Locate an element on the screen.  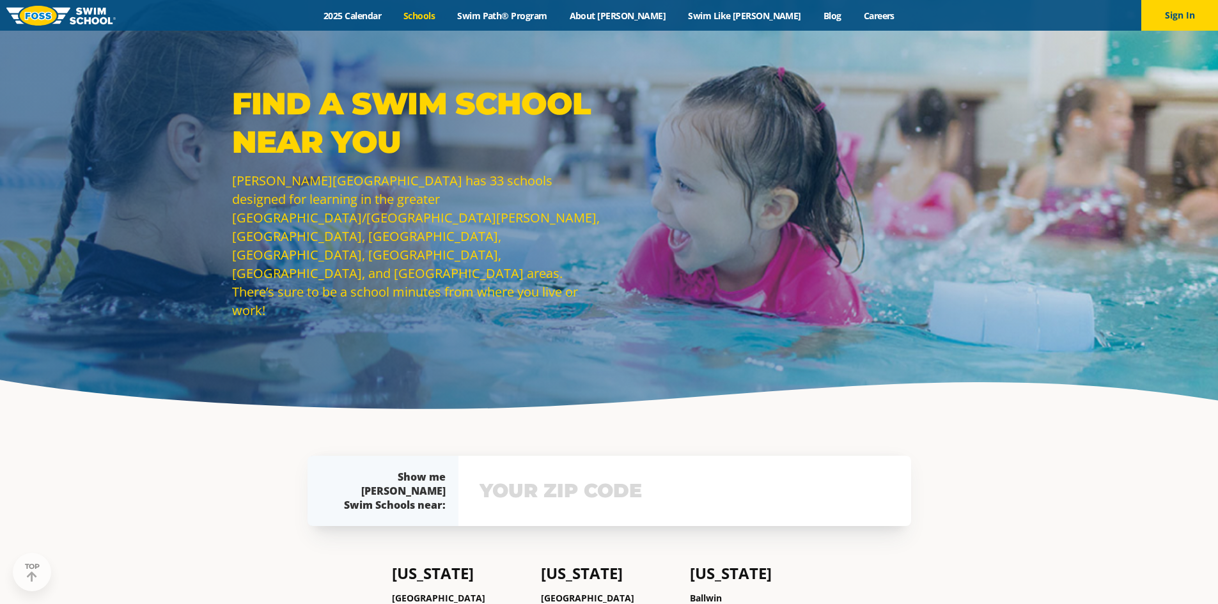
p: Find a Swim School Near You is located at coordinates (418, 123).